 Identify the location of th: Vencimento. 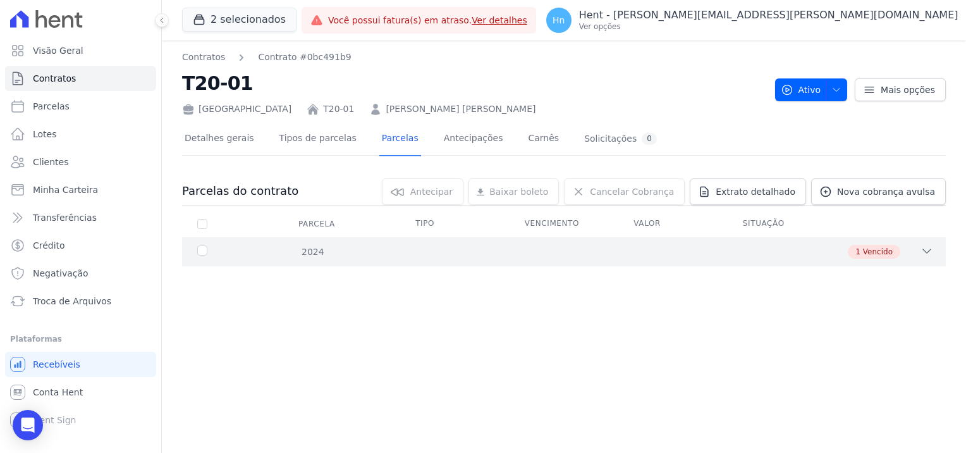
(564, 224).